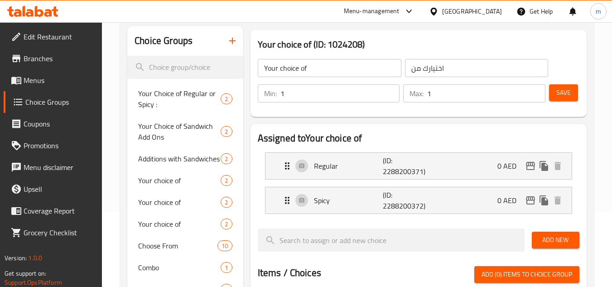 The image size is (612, 287). What do you see at coordinates (59, 167) in the screenshot?
I see `span: Menu disclaimer` at bounding box center [59, 167].